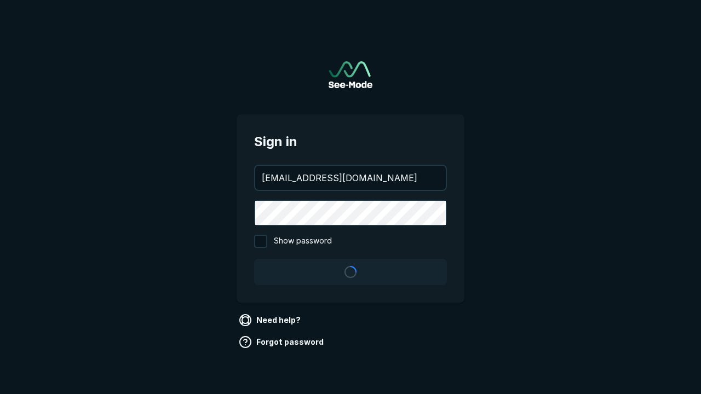 The width and height of the screenshot is (701, 394). Describe the element at coordinates (350, 178) in the screenshot. I see `input: your@email.com` at that location.